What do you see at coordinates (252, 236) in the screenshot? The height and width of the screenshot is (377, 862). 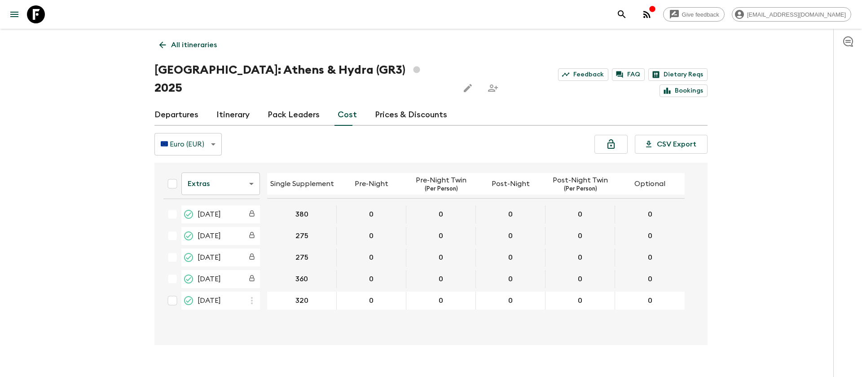 I see `div: Costs are fixed. The departure date (01 Jul 2025) has passed` at bounding box center [252, 236].